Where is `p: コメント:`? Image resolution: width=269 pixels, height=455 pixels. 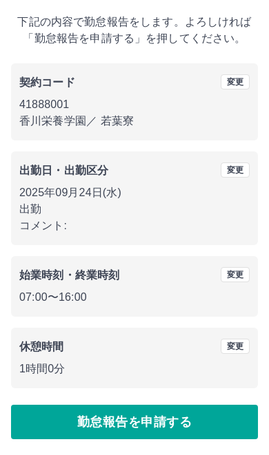 p: コメント: is located at coordinates (134, 226).